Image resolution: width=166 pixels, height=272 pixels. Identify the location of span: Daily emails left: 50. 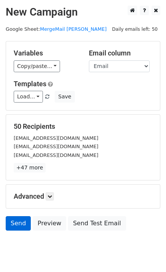
(135, 29).